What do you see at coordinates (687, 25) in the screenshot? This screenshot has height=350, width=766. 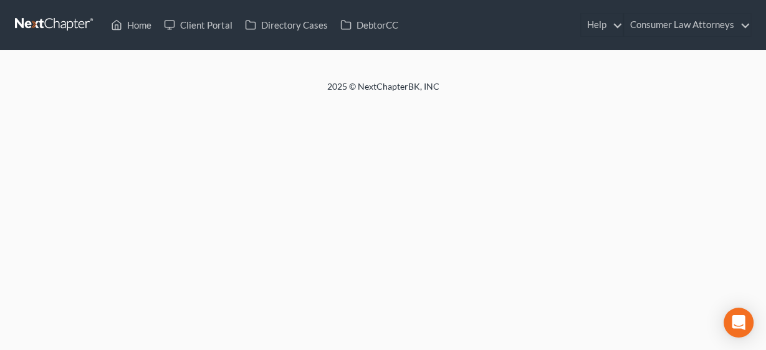 I see `a: Consumer Law Attorneys` at bounding box center [687, 25].